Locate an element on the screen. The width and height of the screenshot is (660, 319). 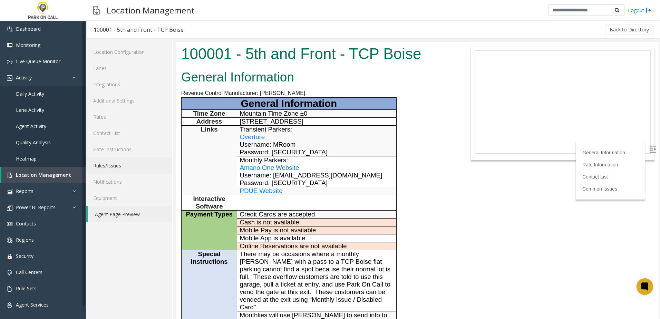
button: Back to Directory is located at coordinates (629, 30).